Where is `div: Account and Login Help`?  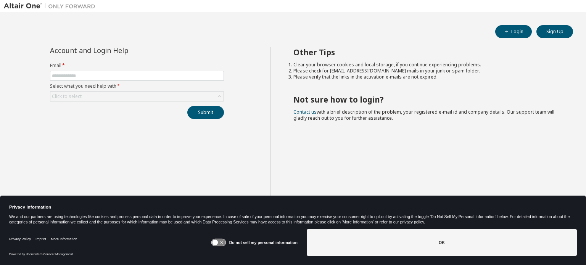 div: Account and Login Help is located at coordinates (119, 50).